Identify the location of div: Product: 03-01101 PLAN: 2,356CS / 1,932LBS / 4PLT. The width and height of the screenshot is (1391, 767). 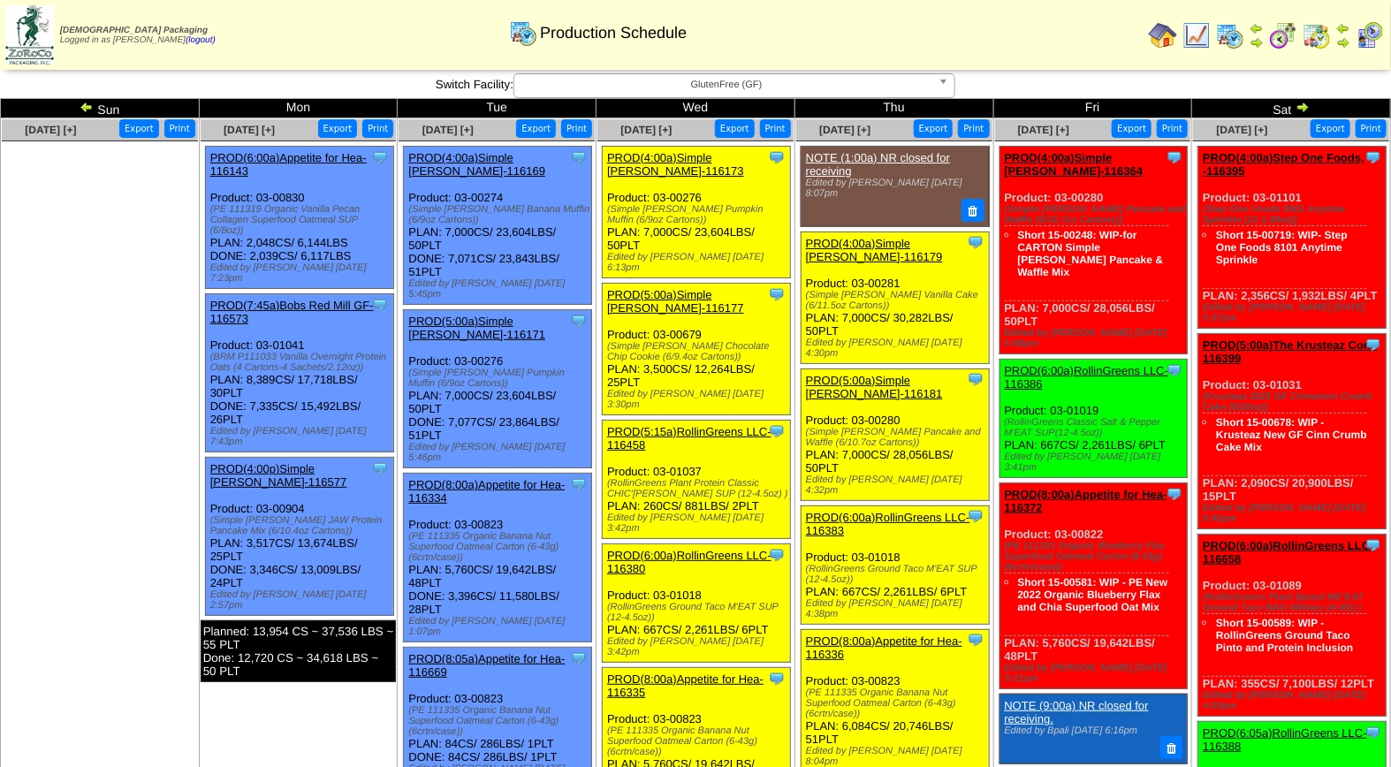
(1292, 238).